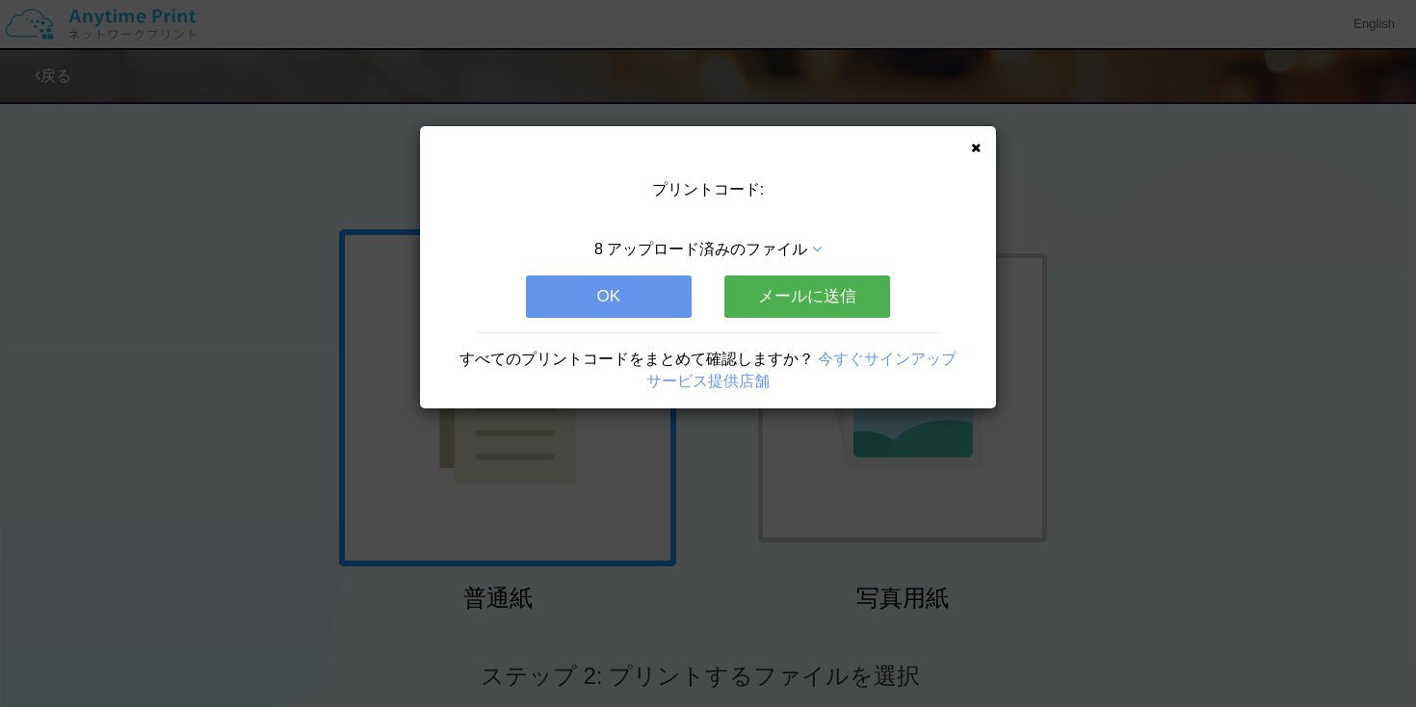  I want to click on span: すべてのプリントコードをまとめて確認しますか？, so click(637, 358).